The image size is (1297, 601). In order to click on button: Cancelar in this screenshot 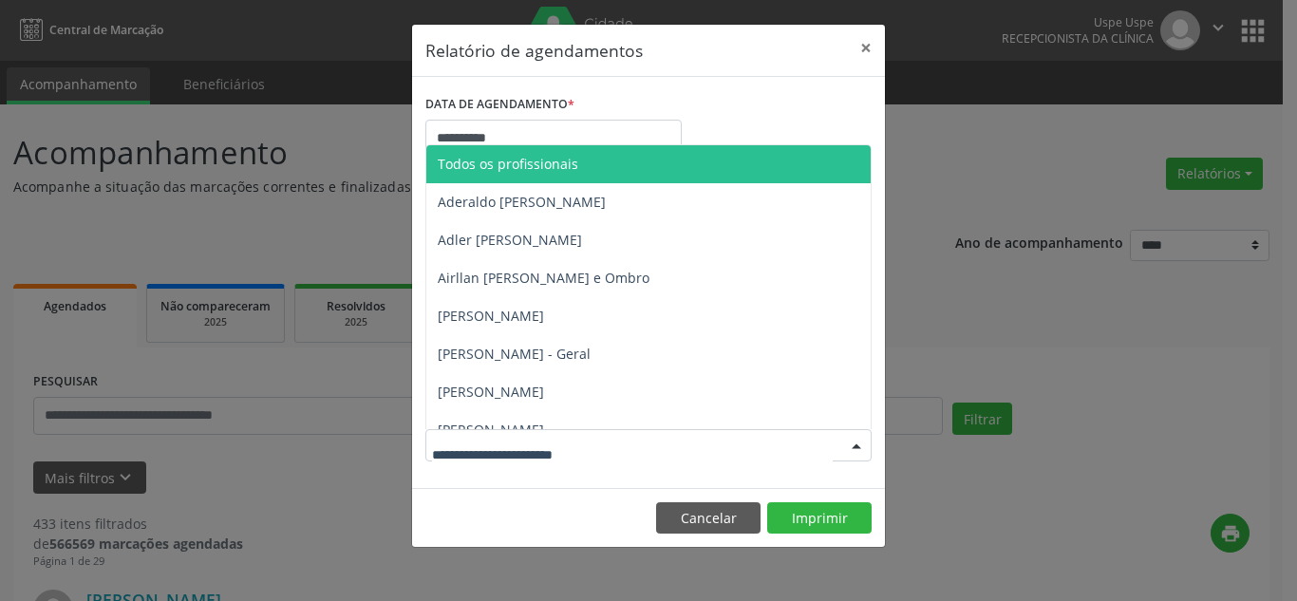, I will do `click(708, 518)`.